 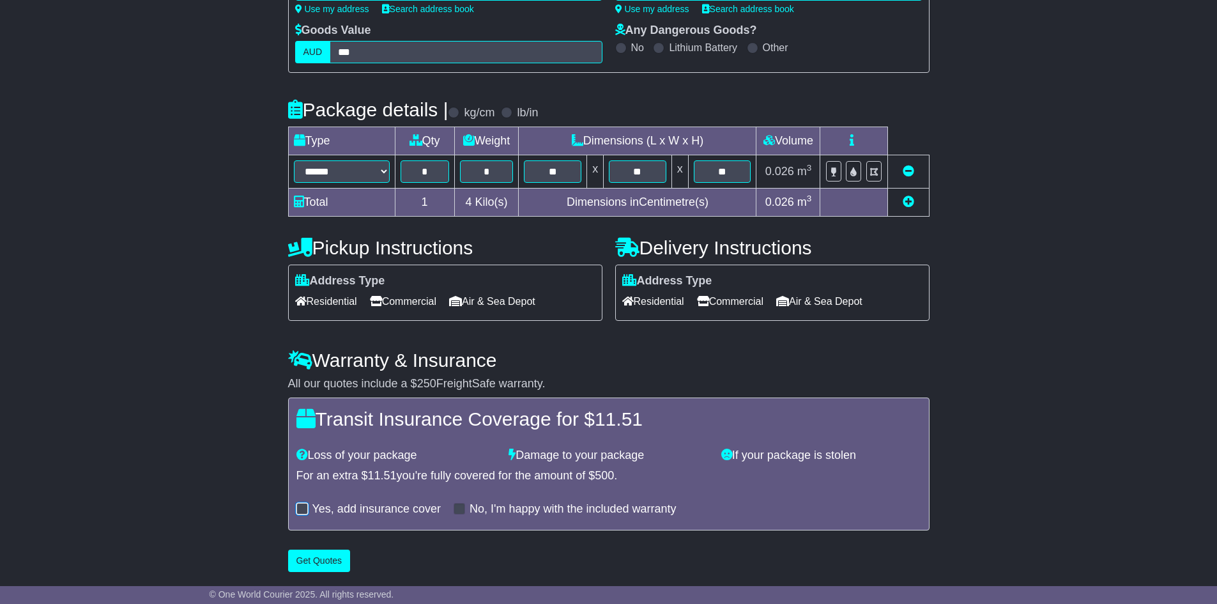 What do you see at coordinates (313, 52) in the screenshot?
I see `label: AUD` at bounding box center [313, 52].